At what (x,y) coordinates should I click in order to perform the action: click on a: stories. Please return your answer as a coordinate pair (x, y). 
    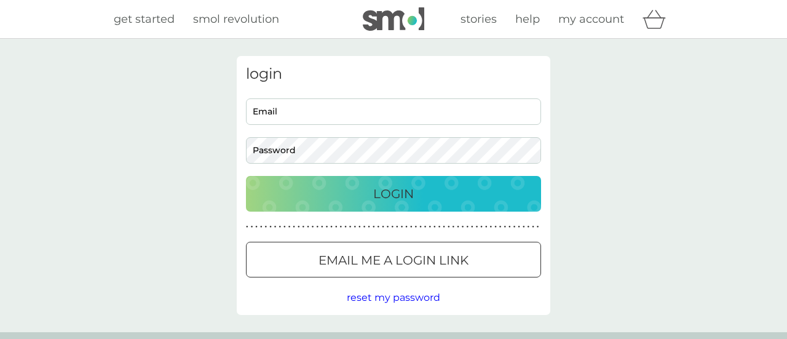
    Looking at the image, I should click on (478, 19).